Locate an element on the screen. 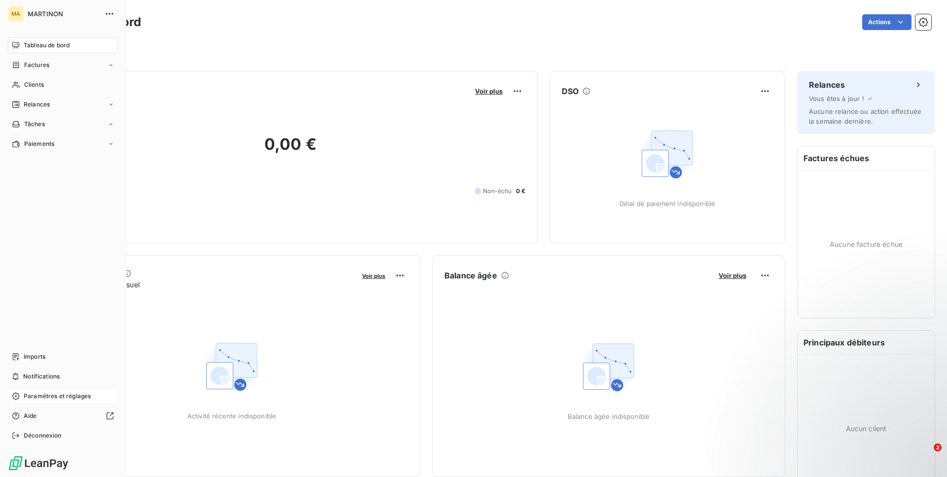  span: Aide is located at coordinates (30, 416).